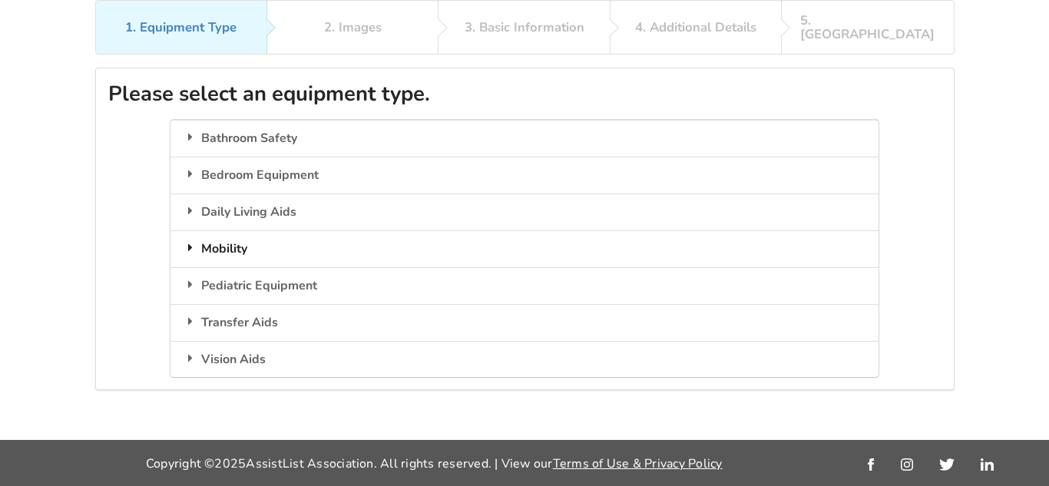 The width and height of the screenshot is (1049, 486). What do you see at coordinates (907, 465) in the screenshot?
I see `img: instagram_link` at bounding box center [907, 465].